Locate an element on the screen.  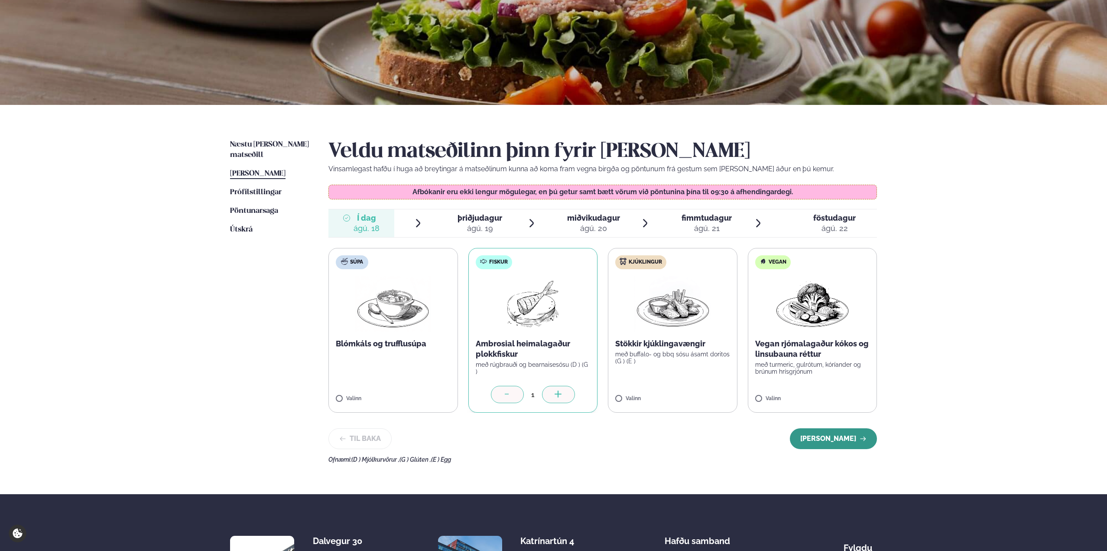
span: (G ) Glúten , is located at coordinates (415, 459).